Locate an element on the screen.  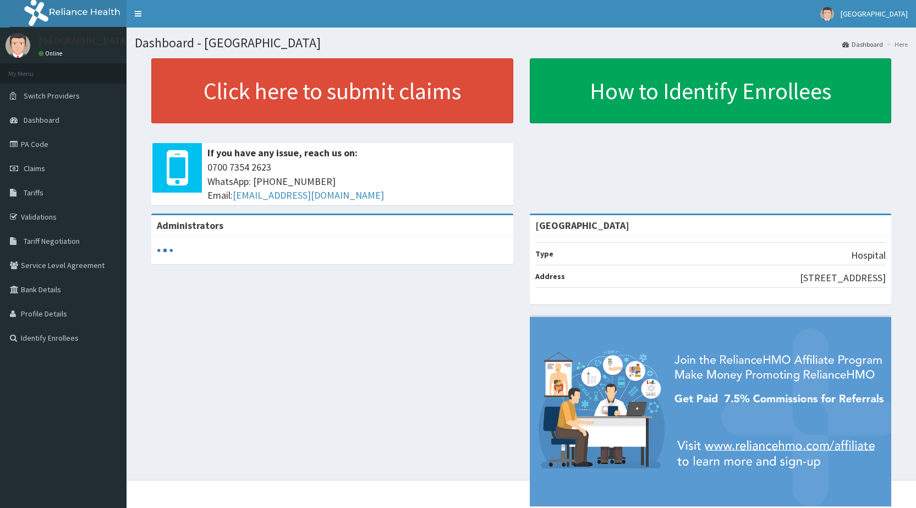
span: Tariff Negotiation is located at coordinates (52, 241).